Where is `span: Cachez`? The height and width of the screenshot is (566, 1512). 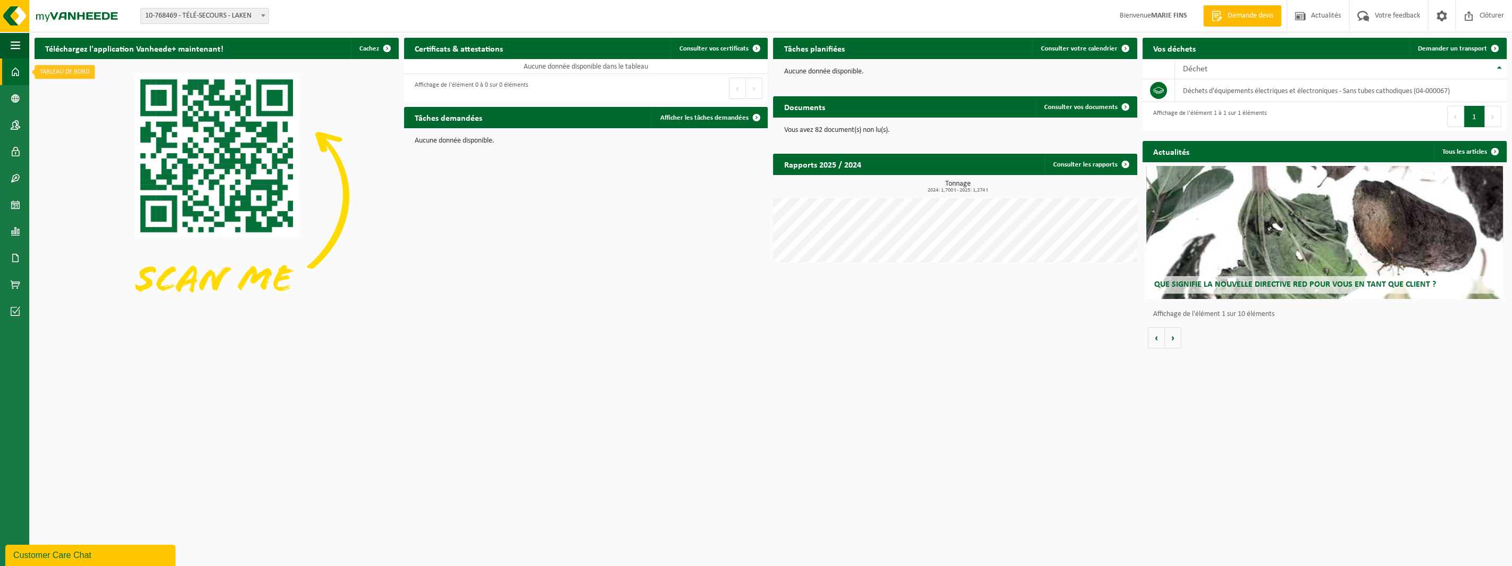 span: Cachez is located at coordinates (369, 48).